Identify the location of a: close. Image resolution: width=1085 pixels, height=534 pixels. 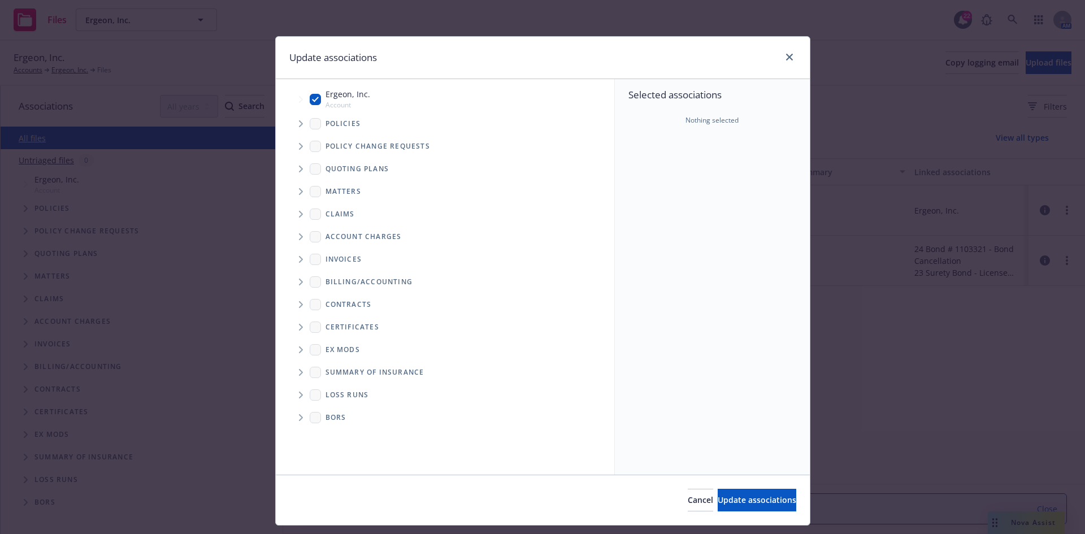
(790, 57).